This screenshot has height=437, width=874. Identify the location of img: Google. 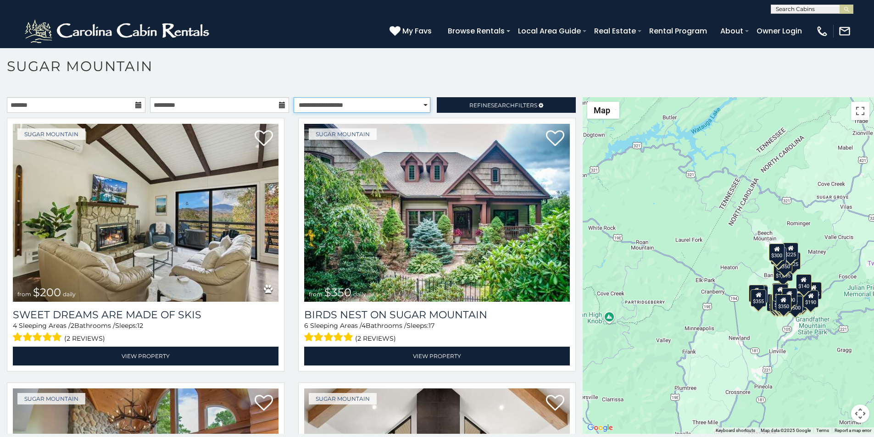
(600, 428).